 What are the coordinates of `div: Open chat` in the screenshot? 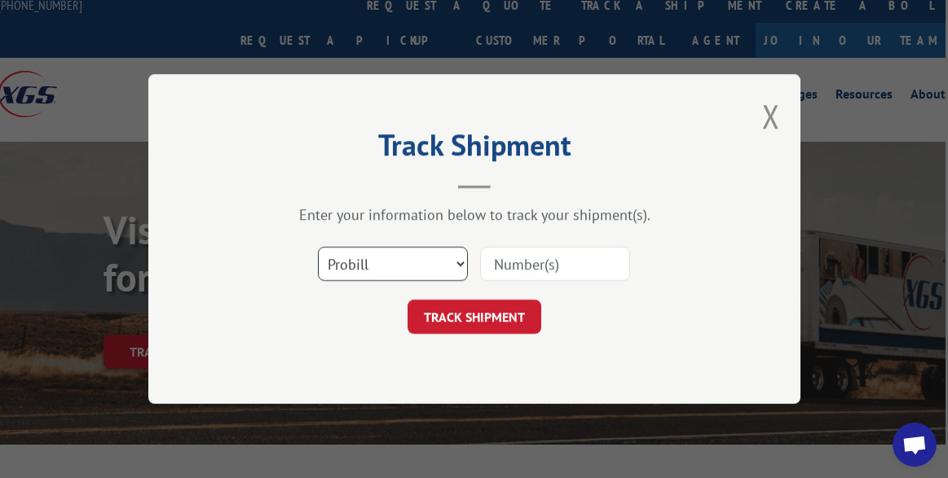 It's located at (914, 445).